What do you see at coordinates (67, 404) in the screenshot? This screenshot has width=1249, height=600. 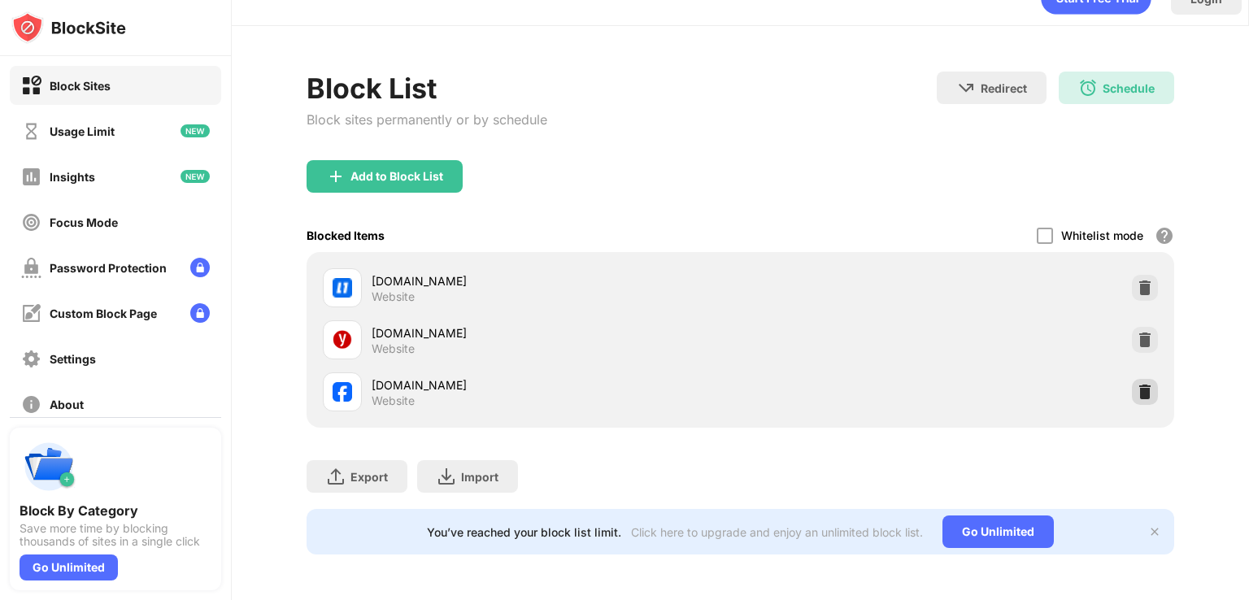 I see `div: About` at bounding box center [67, 404].